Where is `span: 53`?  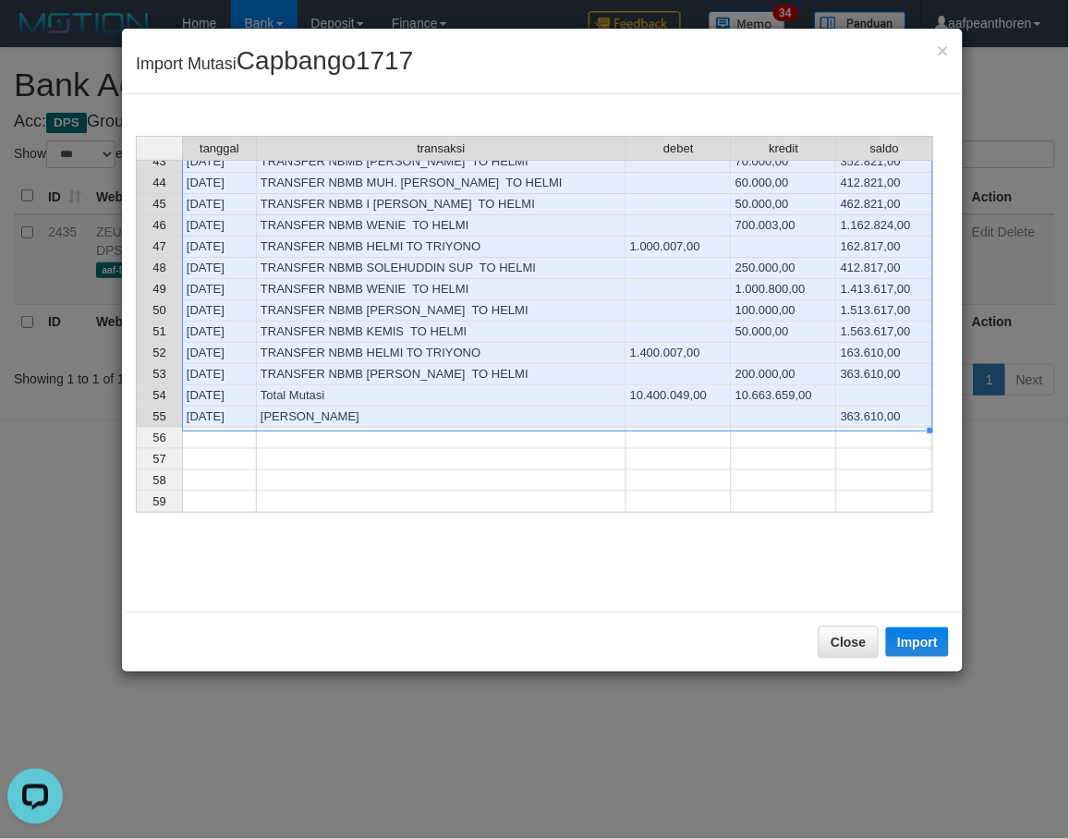
span: 53 is located at coordinates (159, 373).